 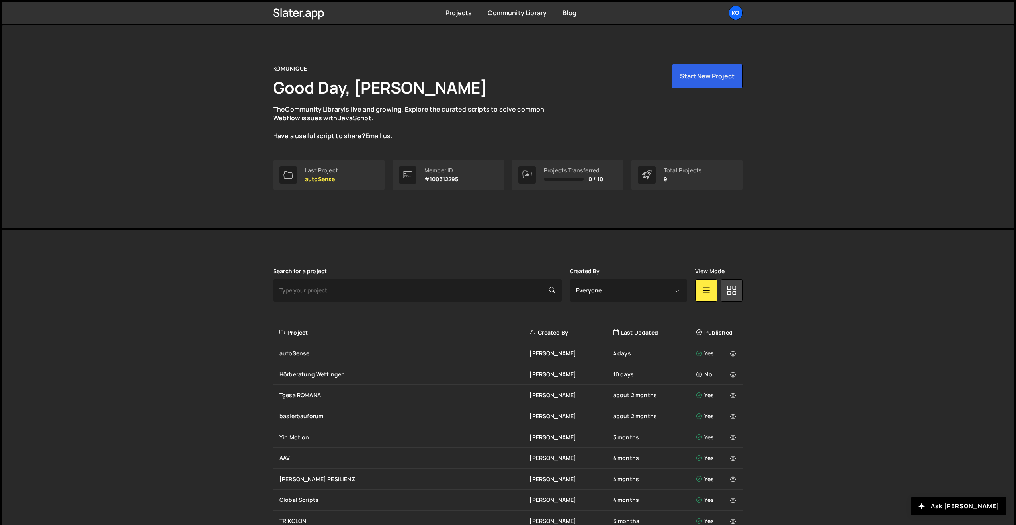 I want to click on div: Project, so click(x=405, y=332).